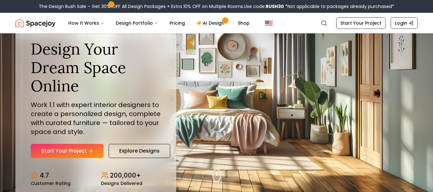  I want to click on nav: Main, so click(159, 23).